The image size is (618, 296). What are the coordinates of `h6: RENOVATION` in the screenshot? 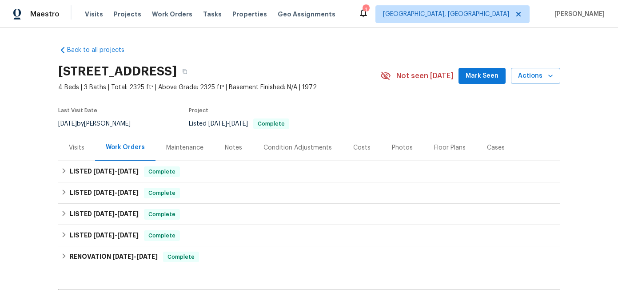 It's located at (114, 257).